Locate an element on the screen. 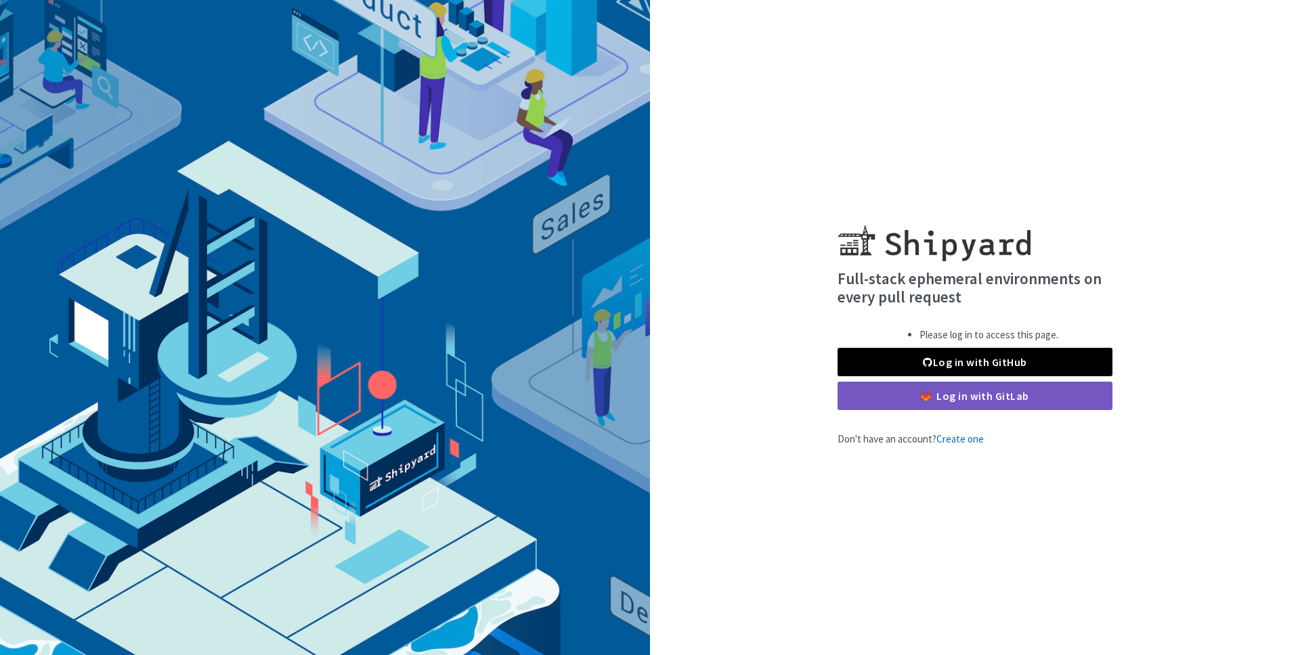  span: Don't have an account? is located at coordinates (910, 439).